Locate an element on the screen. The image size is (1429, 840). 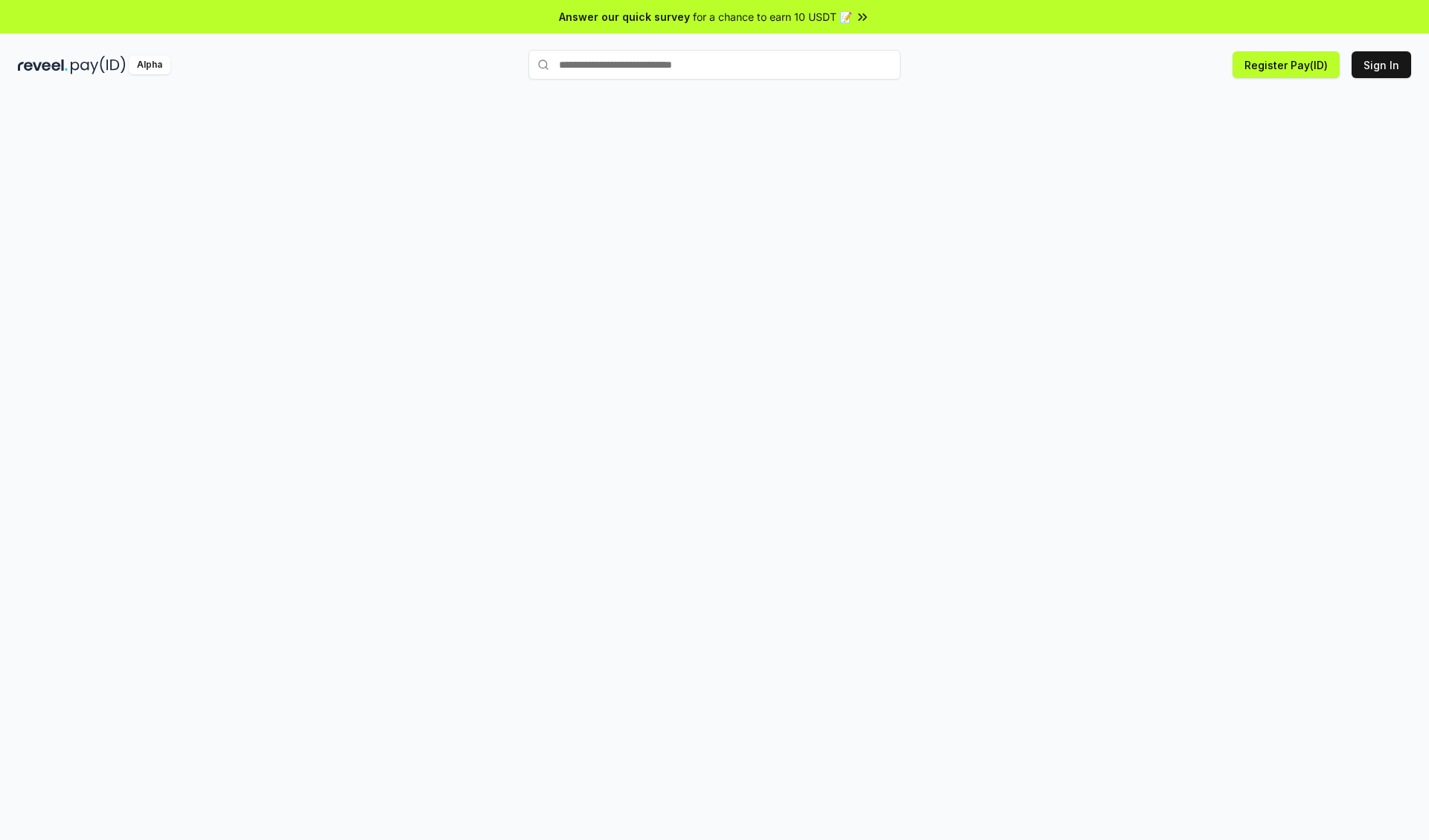
img: reveel_dark is located at coordinates (42, 65).